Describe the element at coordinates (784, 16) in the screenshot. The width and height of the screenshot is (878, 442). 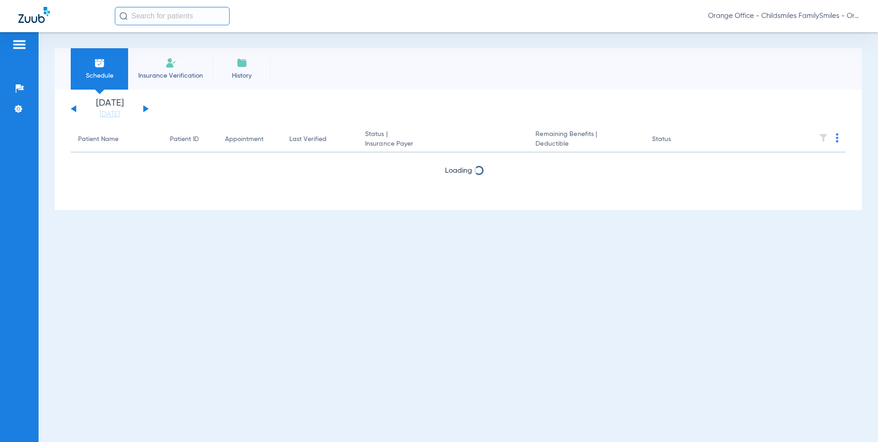
I see `span: Orange Office - Childsmiles FamilySmiles - Orange St Dental Associates LLC - Orange General DBA A...` at that location.